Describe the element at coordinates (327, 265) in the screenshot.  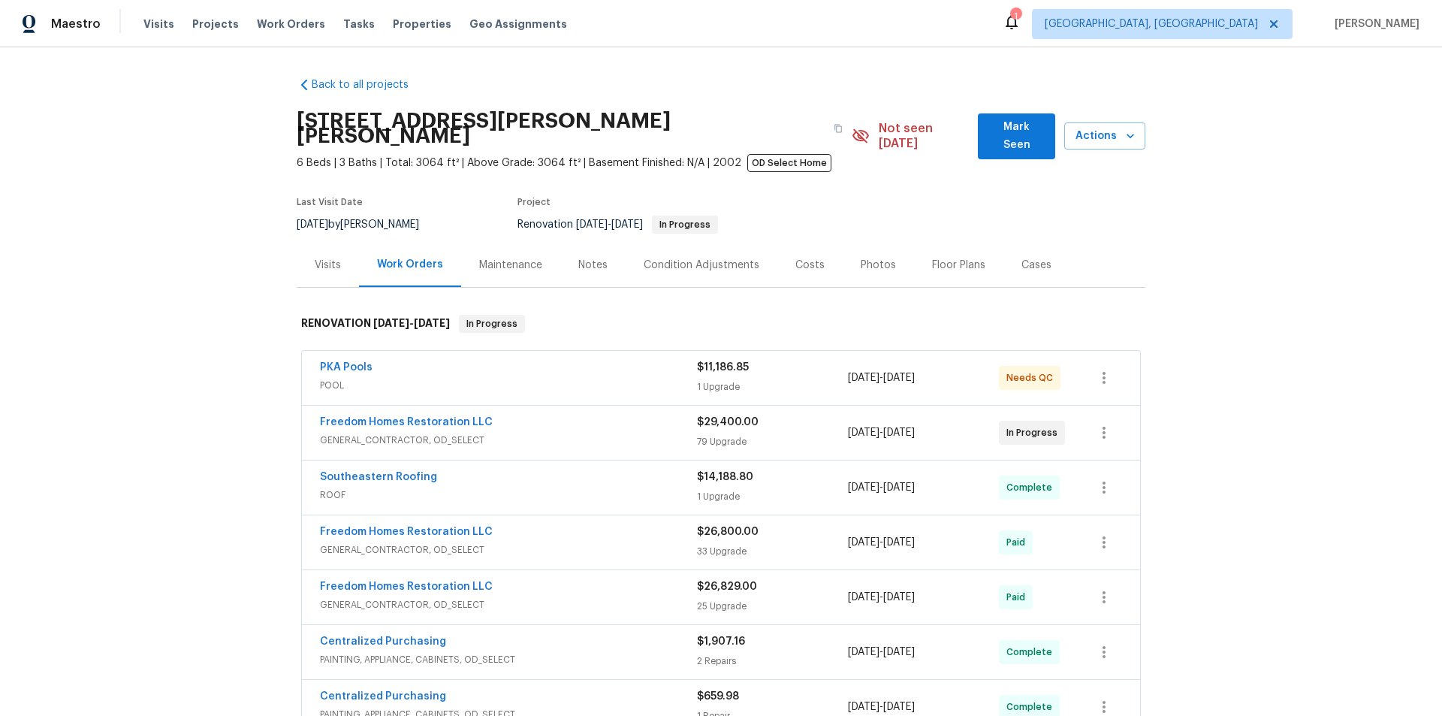
I see `div: Visits` at that location.